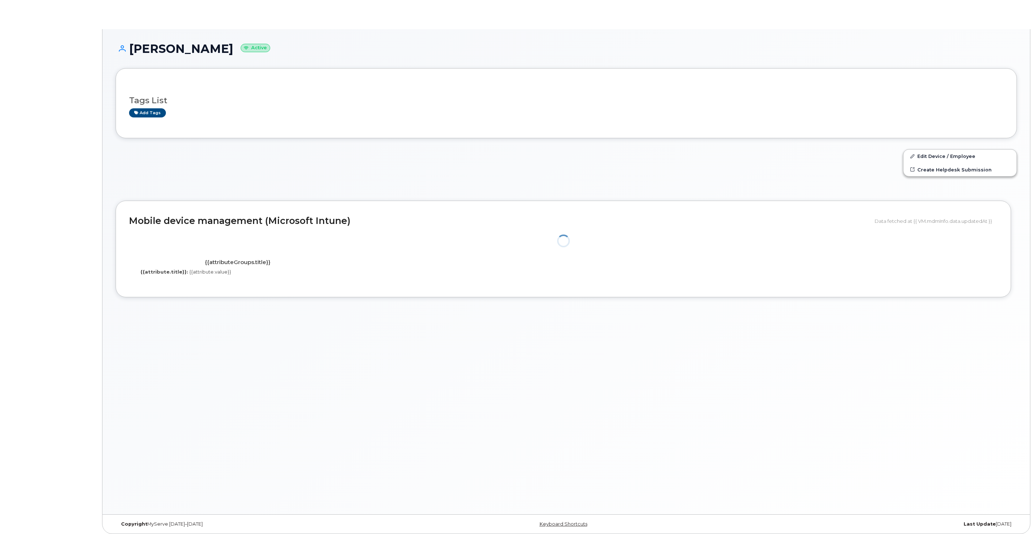 This screenshot has height=534, width=1034. Describe the element at coordinates (164, 271) in the screenshot. I see `label: {{attribute.title}}:` at that location.